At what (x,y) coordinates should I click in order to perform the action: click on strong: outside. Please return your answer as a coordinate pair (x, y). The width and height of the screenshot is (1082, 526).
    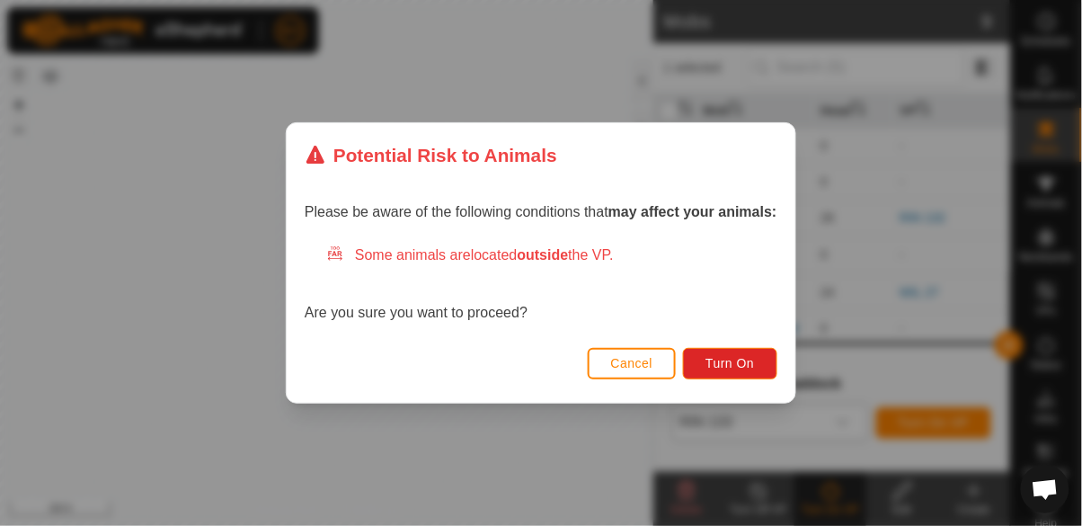
    Looking at the image, I should click on (543, 254).